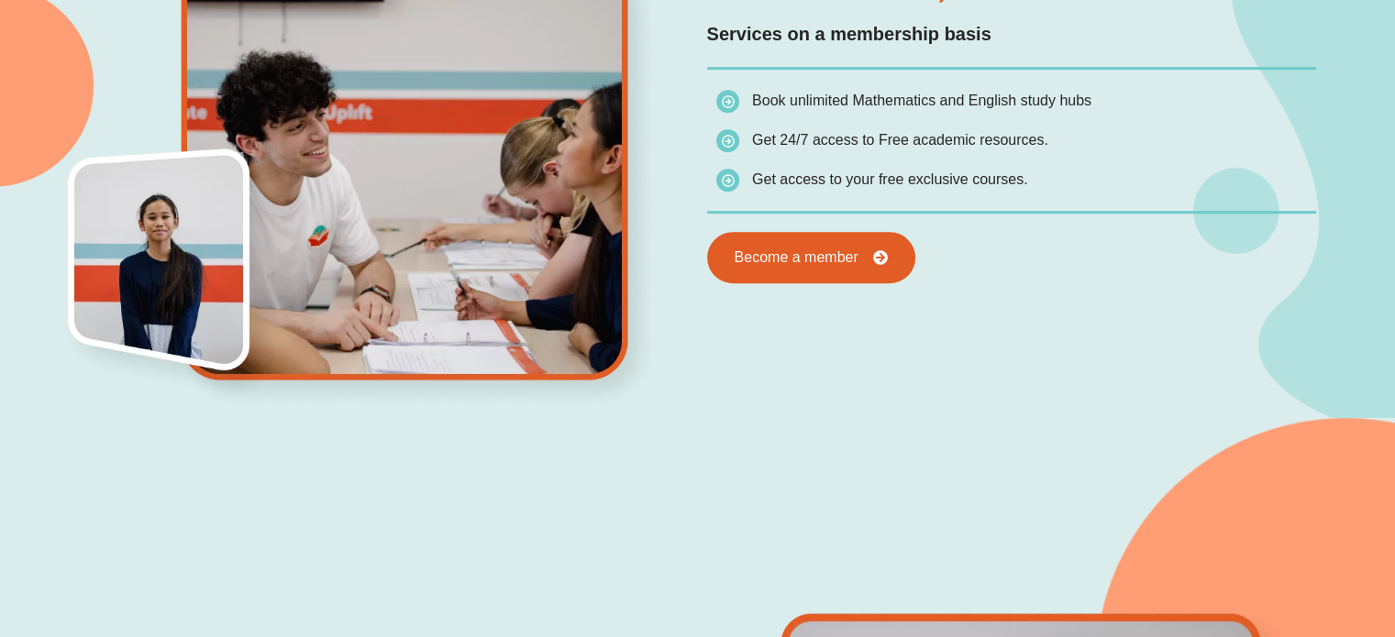 The height and width of the screenshot is (637, 1395). Describe the element at coordinates (811, 258) in the screenshot. I see `a: Become a member` at that location.